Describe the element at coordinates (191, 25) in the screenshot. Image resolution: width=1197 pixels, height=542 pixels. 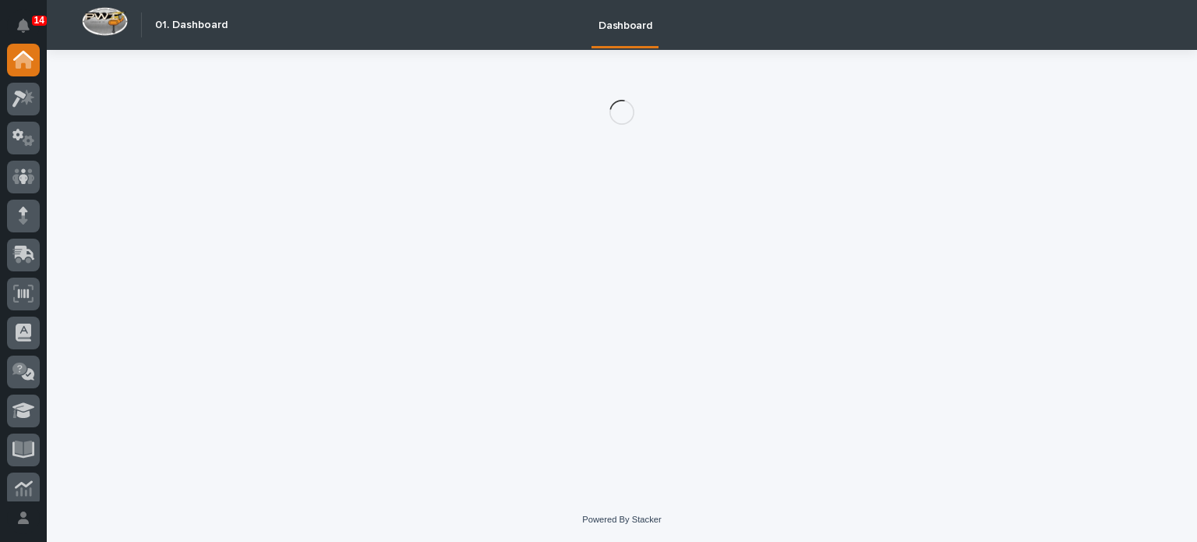
I see `h2: 01. Dashboard` at that location.